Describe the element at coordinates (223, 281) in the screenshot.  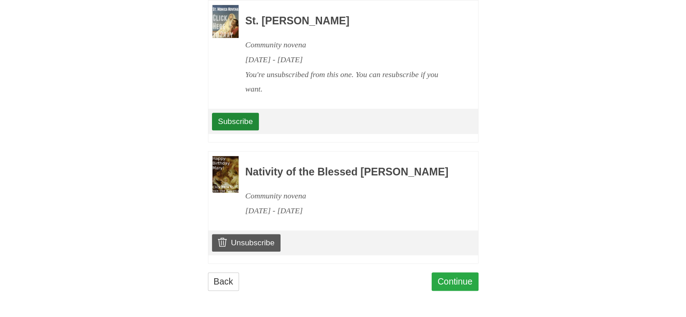
I see `a: Back` at that location.